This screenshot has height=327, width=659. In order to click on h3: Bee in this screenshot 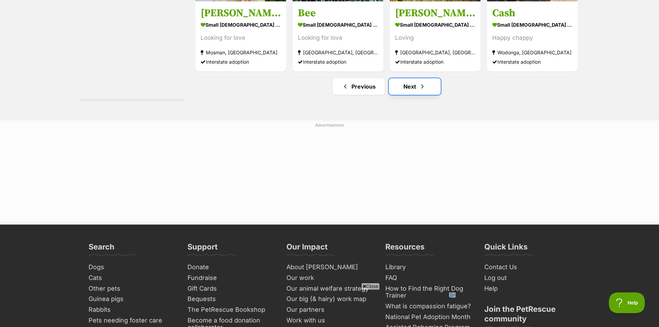, I will do `click(338, 13)`.